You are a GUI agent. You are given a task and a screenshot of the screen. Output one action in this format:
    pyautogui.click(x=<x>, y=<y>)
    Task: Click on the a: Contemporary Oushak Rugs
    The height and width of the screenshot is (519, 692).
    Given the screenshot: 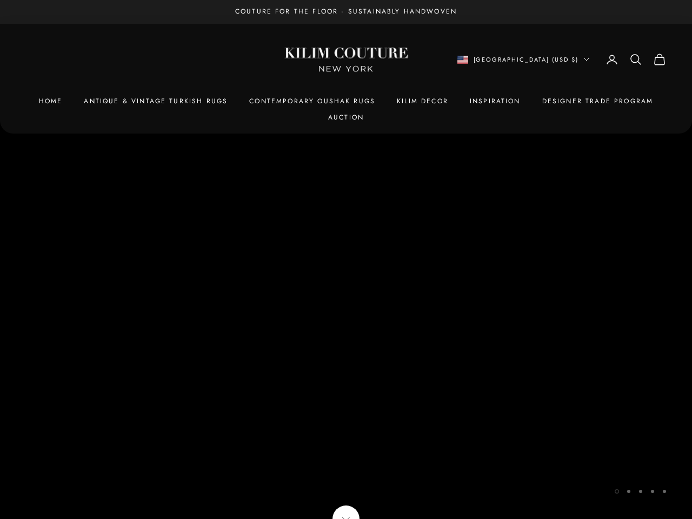 What is the action you would take?
    pyautogui.click(x=312, y=101)
    